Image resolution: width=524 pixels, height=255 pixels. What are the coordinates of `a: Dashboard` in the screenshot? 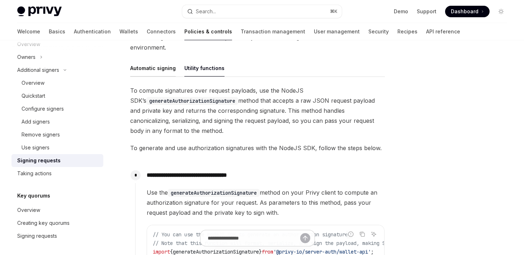 It's located at (467, 11).